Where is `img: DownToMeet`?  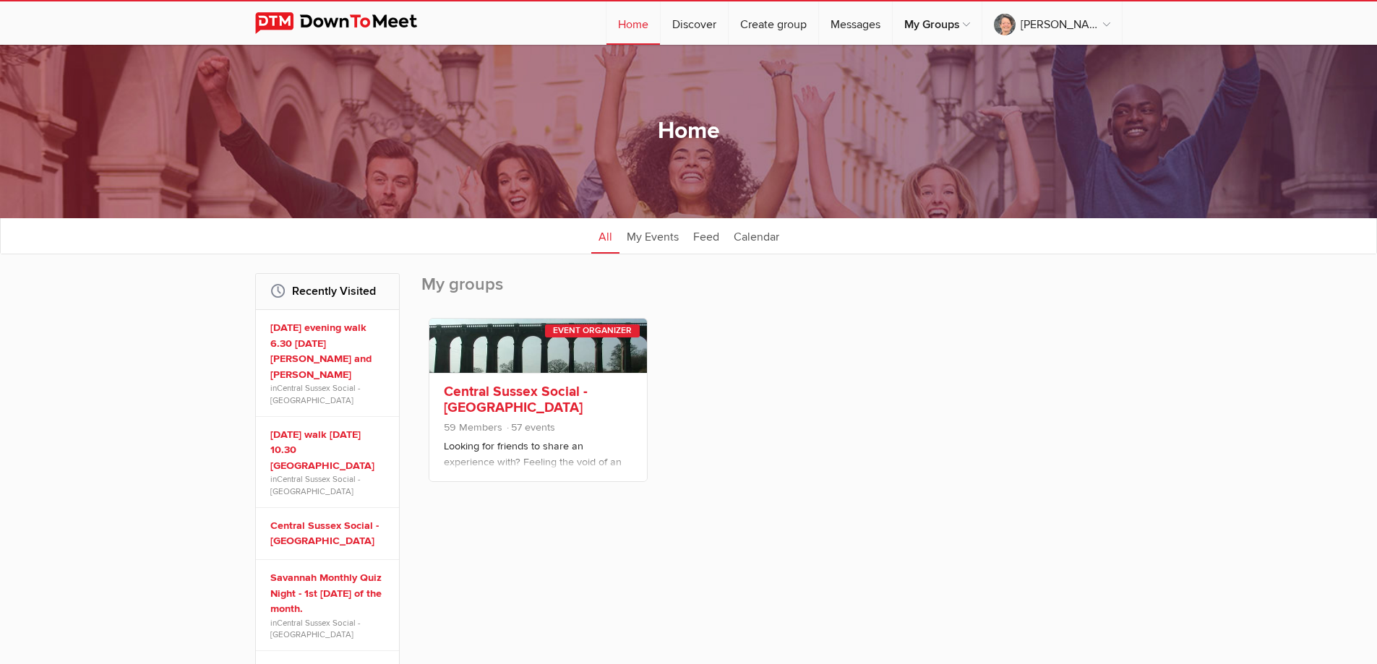 img: DownToMeet is located at coordinates (347, 23).